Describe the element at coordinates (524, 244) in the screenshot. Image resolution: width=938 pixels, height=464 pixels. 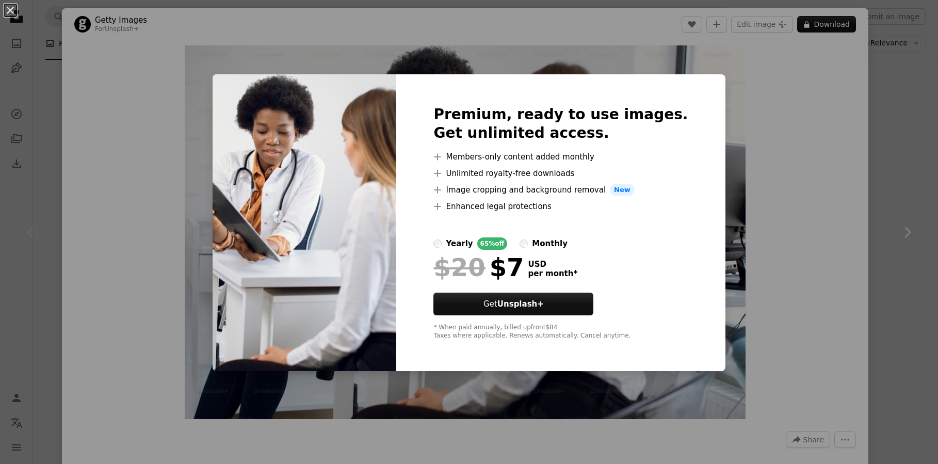
I see `input: monthly` at that location.